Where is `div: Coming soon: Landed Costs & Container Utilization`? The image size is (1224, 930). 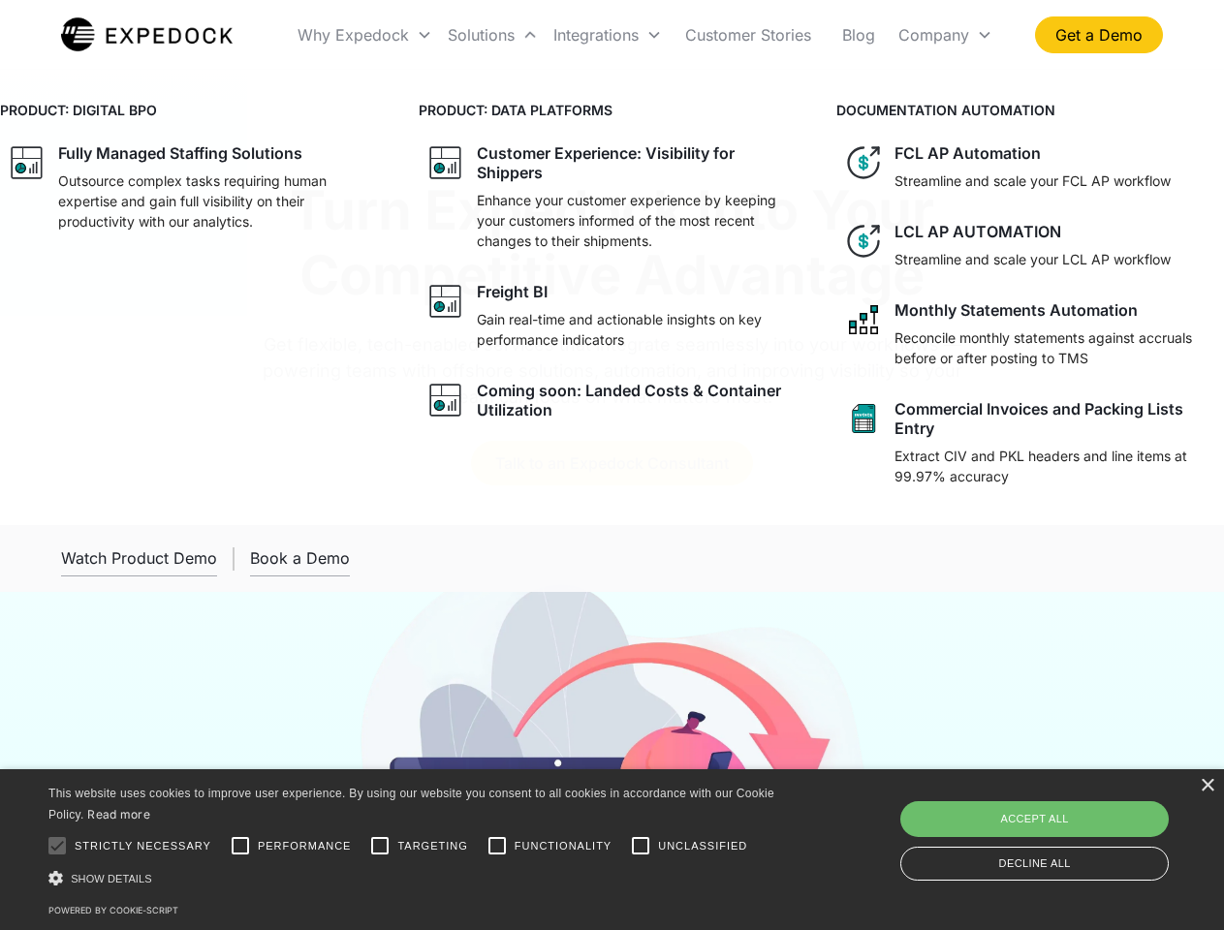 div: Coming soon: Landed Costs & Container Utilization is located at coordinates (638, 400).